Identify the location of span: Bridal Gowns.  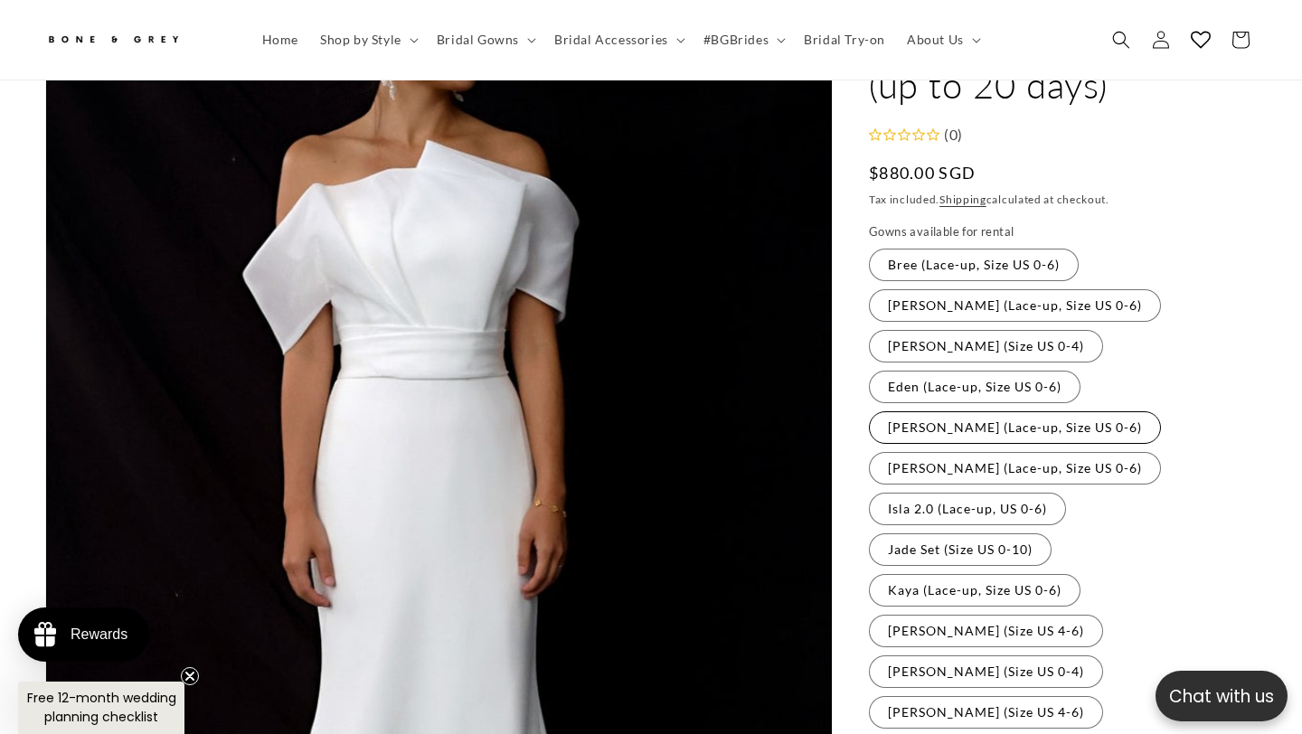
(477, 40).